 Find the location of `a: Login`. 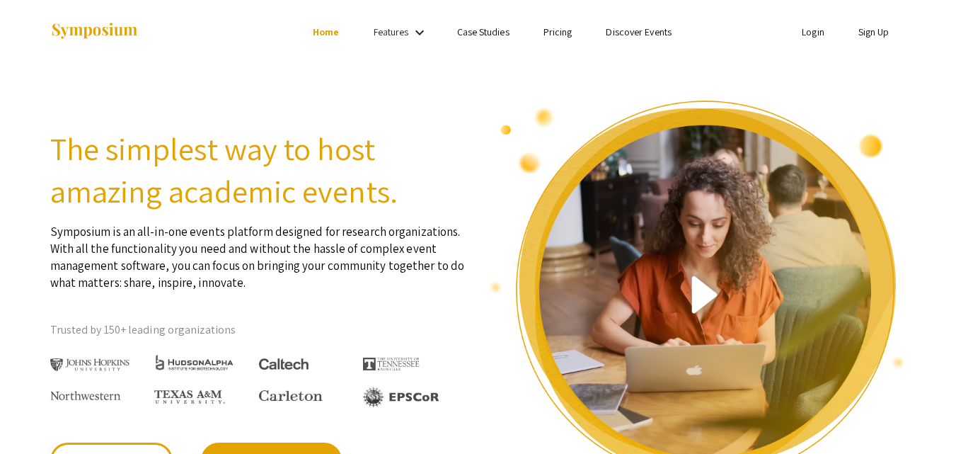

a: Login is located at coordinates (813, 32).